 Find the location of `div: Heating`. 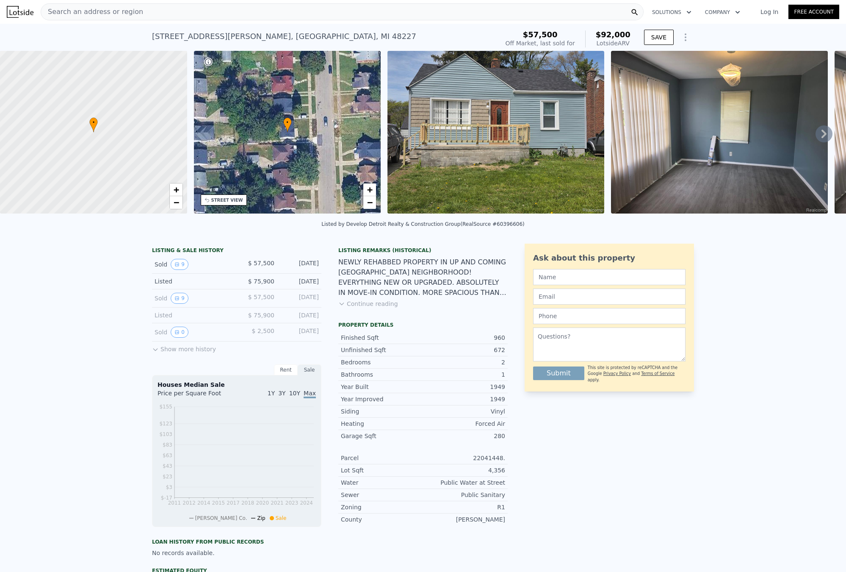

div: Heating is located at coordinates (382, 424).